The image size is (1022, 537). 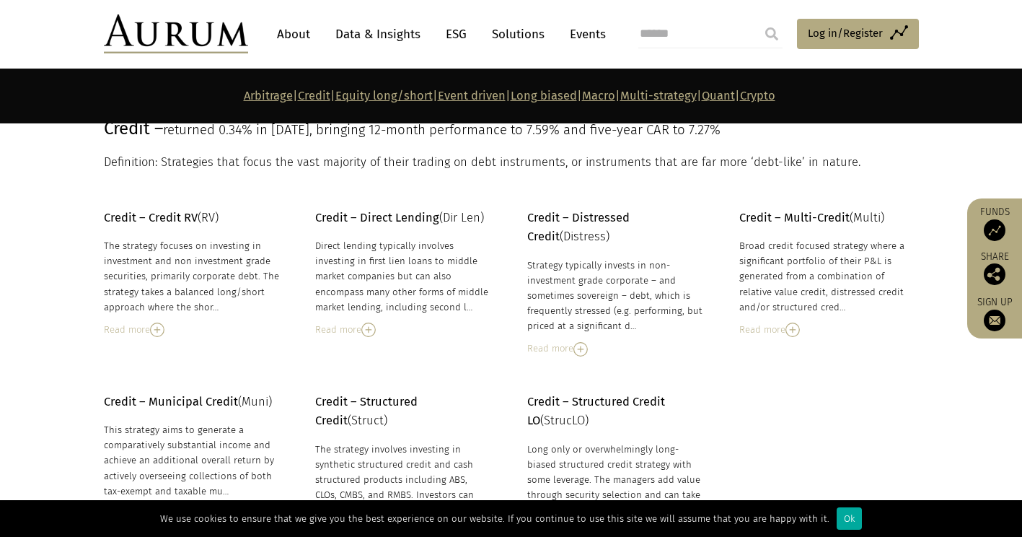 I want to click on strong: Credit – Municipal Credit, so click(x=171, y=401).